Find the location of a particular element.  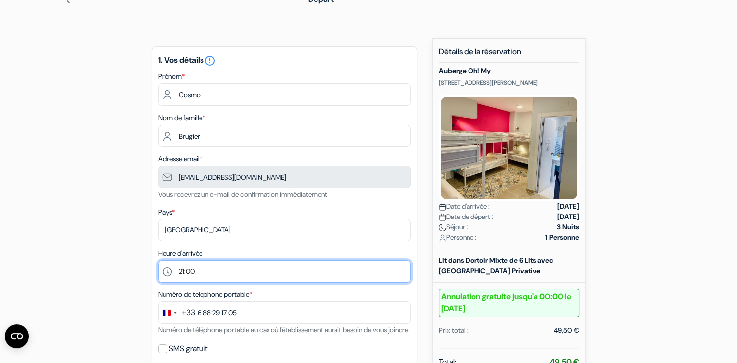

strong: 3 Nuits is located at coordinates (568, 227).